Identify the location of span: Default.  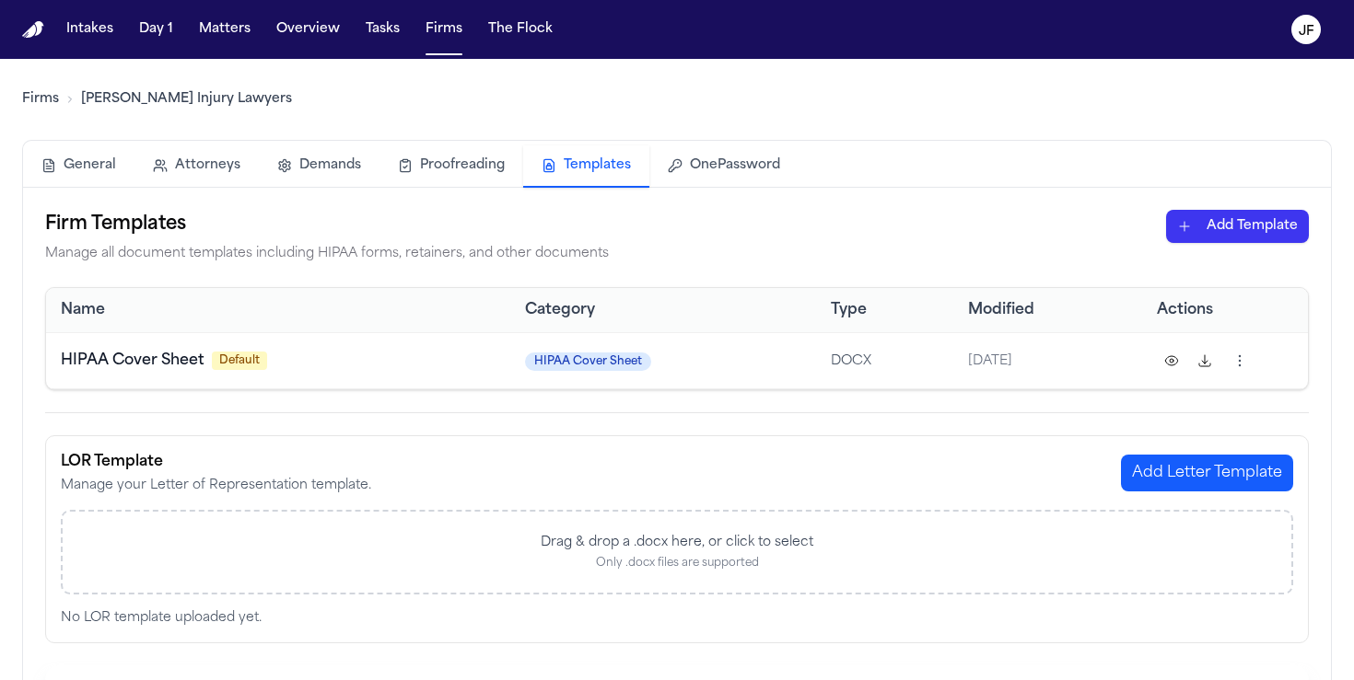
(239, 361).